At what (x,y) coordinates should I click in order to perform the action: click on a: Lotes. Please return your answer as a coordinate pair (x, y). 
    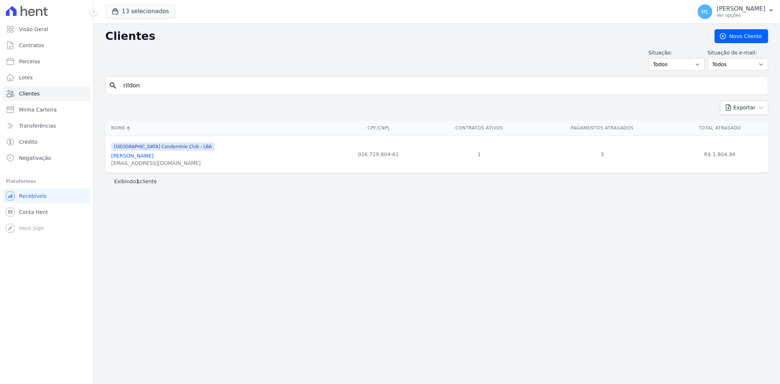
    Looking at the image, I should click on (46, 77).